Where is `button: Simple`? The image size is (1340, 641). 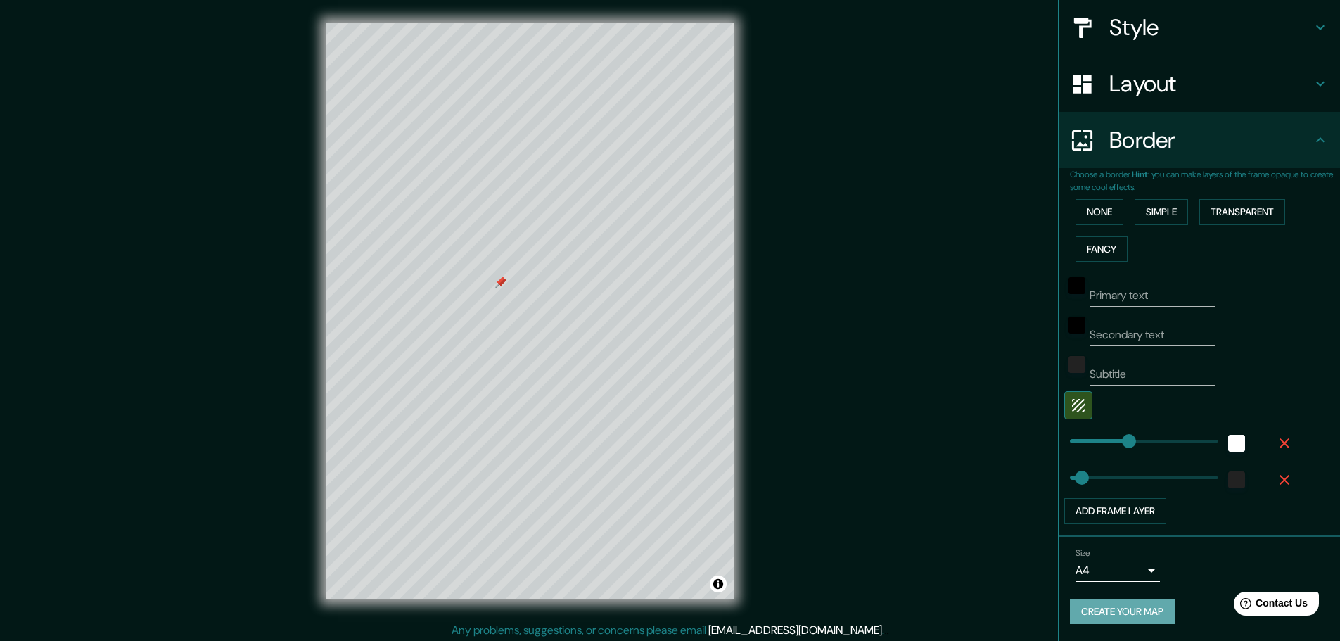
button: Simple is located at coordinates (1161, 212).